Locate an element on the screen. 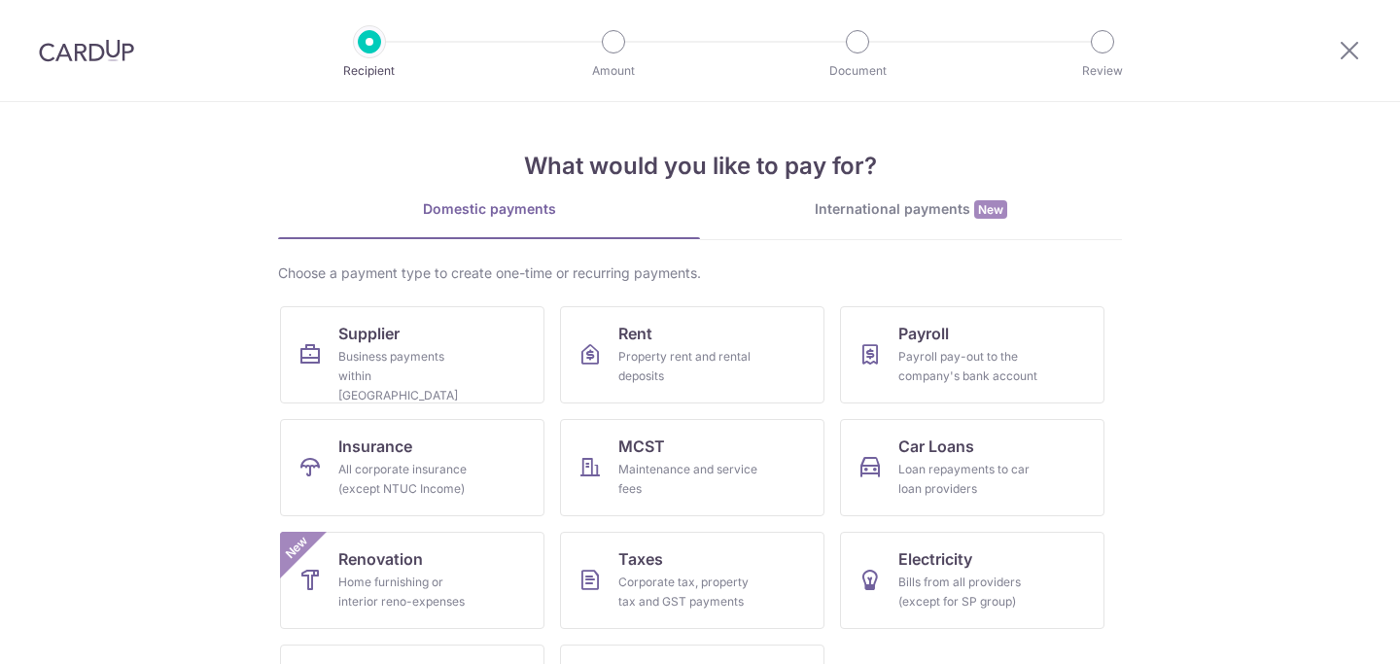 The image size is (1400, 664). a: InsuranceAll corporate insurance (except NTUC Income) is located at coordinates (412, 468).